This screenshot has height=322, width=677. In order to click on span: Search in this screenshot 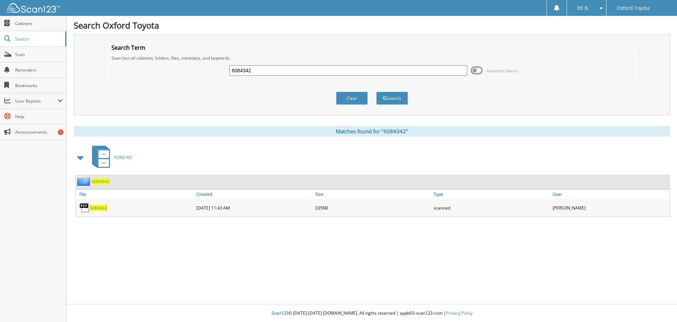, I will do `click(38, 39)`.